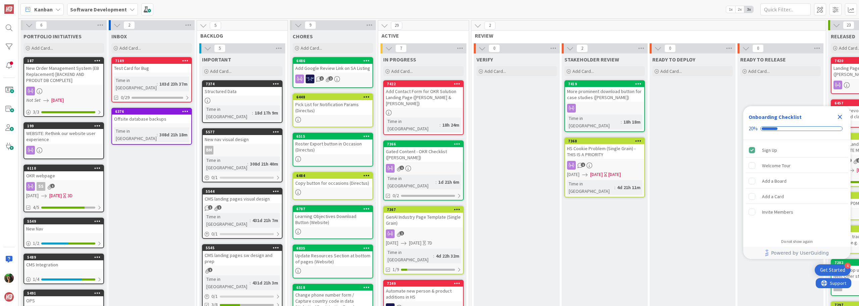 Image resolution: width=859 pixels, height=306 pixels. Describe the element at coordinates (797, 187) in the screenshot. I see `div: Checklist items` at that location.